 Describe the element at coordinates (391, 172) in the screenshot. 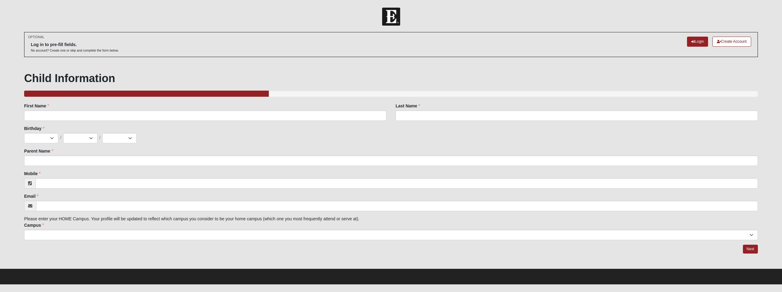

I see `div: Please enter your HOME Campus. Your profile will be updated to reflect which campus you consider ...` at that location.